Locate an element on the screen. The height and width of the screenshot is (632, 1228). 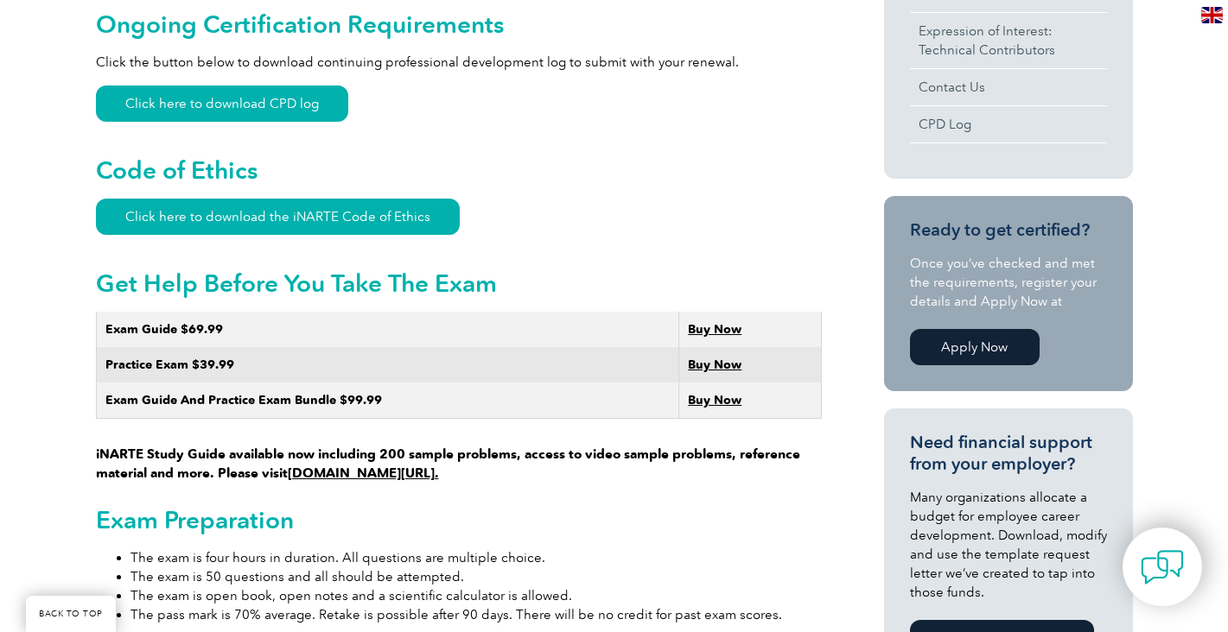
h3: Need financial support from your employer? is located at coordinates (1008, 454).